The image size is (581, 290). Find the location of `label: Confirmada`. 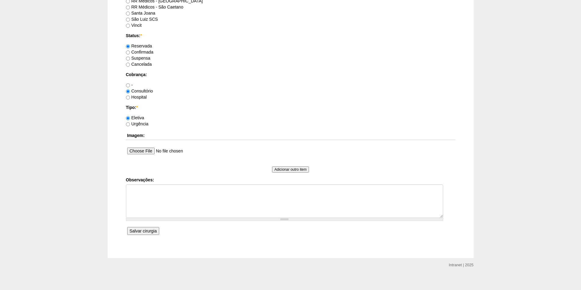

label: Confirmada is located at coordinates (140, 52).